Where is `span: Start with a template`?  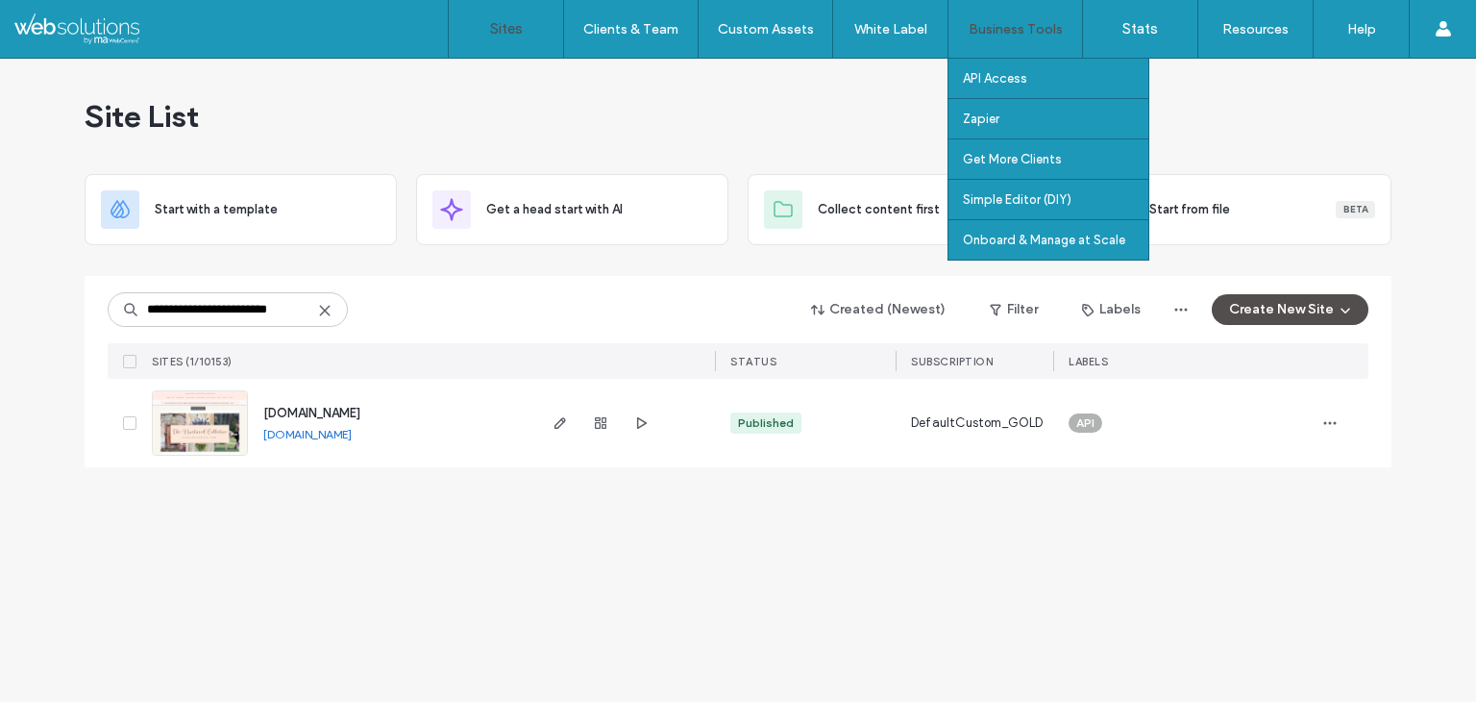
span: Start with a template is located at coordinates (216, 210).